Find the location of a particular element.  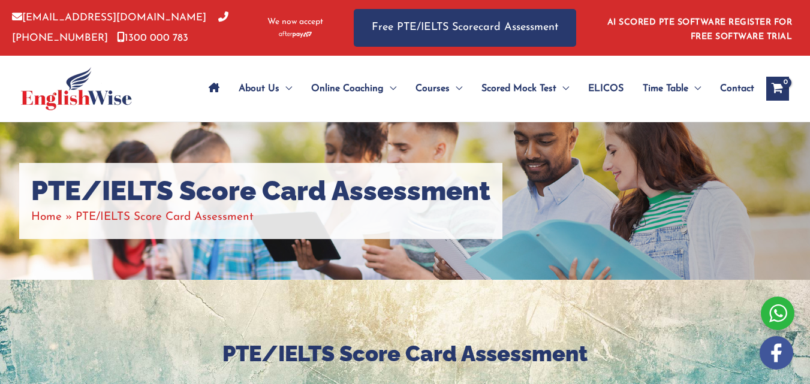

a: CoursesMenu Toggle is located at coordinates (439, 89).